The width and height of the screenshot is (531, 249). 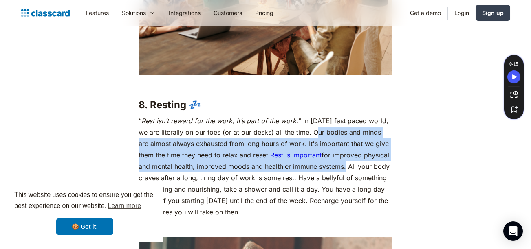 I want to click on div: cookieconsent, so click(x=85, y=213).